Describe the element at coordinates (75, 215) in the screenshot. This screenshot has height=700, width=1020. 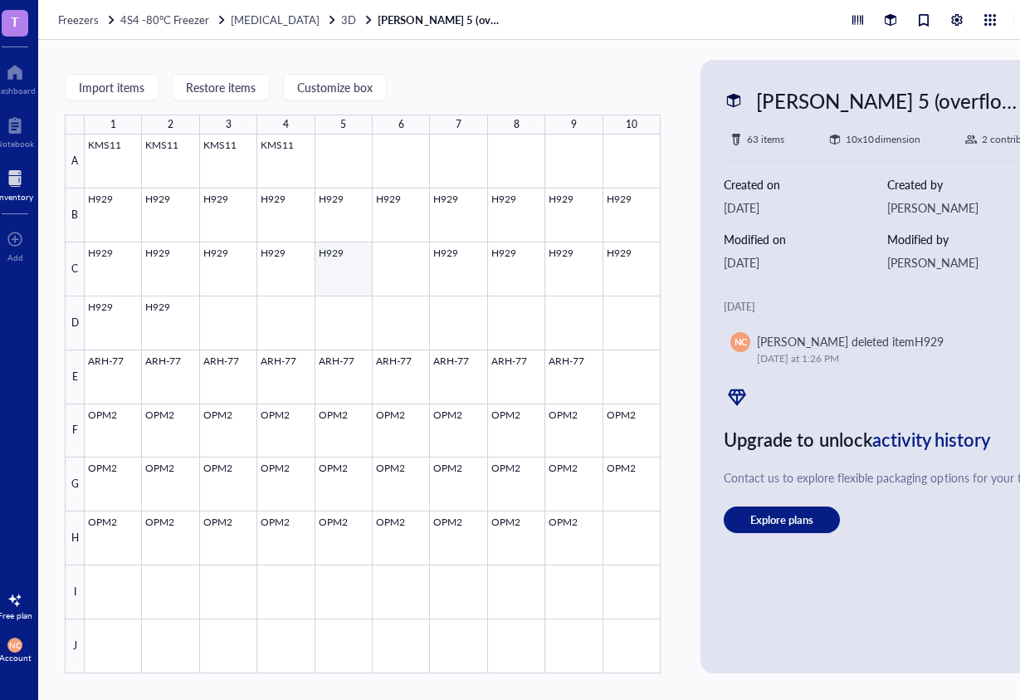
I see `div: B` at that location.